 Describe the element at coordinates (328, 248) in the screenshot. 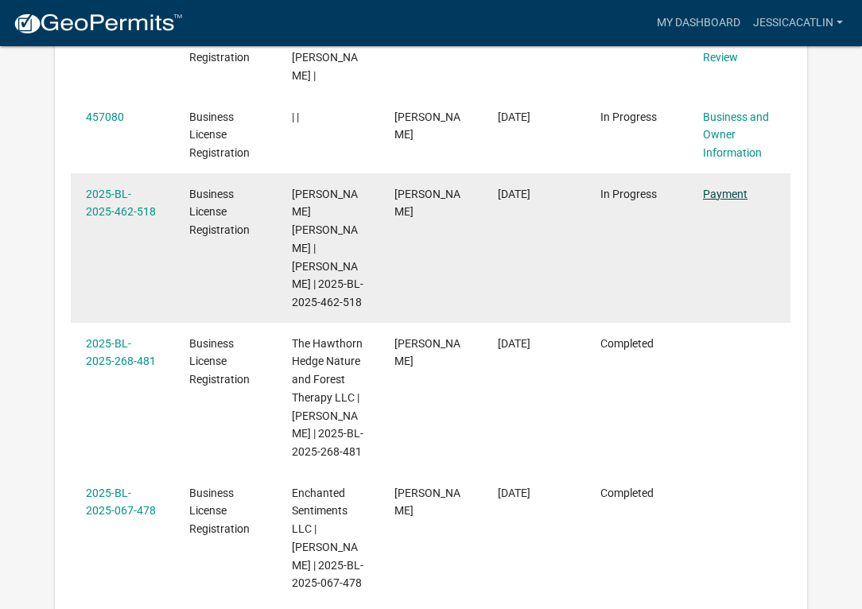

I see `span: JENNIFER ELIZABETH BENNETT | JESSICA SUE CATLIN | 2025-BL-2025-462-518` at that location.